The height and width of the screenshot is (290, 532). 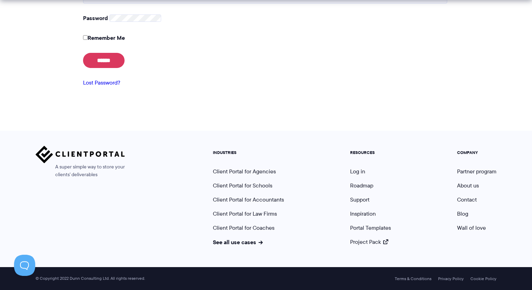 What do you see at coordinates (371, 227) in the screenshot?
I see `a: Portal Templates` at bounding box center [371, 227].